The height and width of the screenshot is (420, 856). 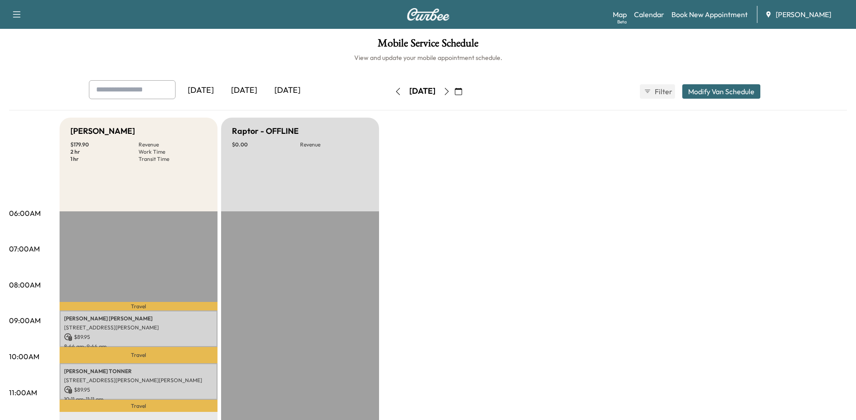 I want to click on h5: Raptor - OFFLINE, so click(x=265, y=131).